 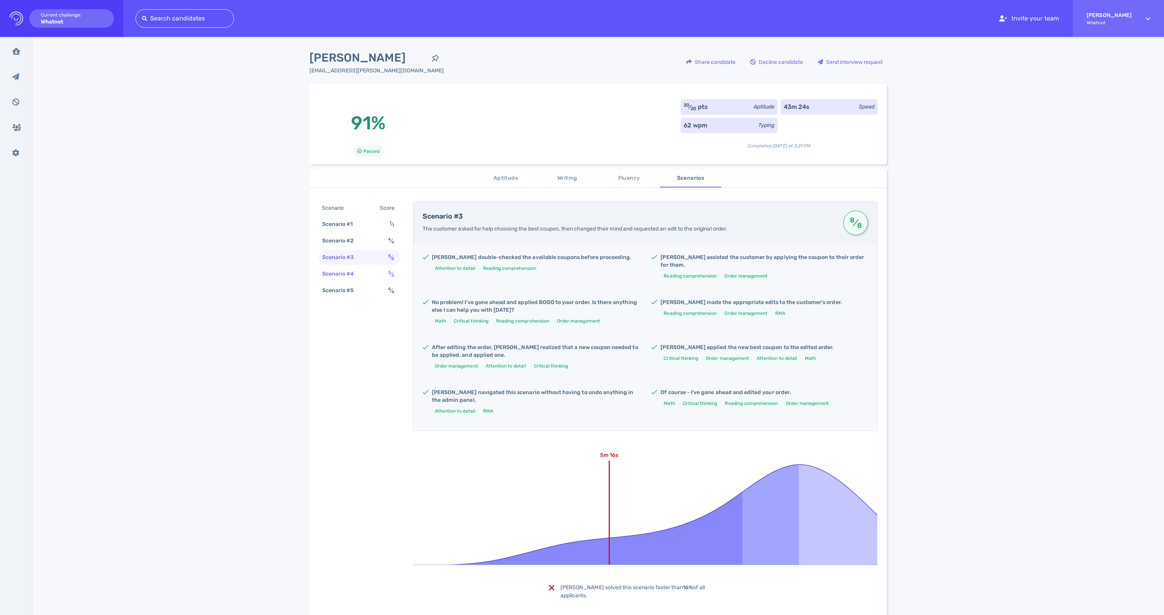 What do you see at coordinates (767, 125) in the screenshot?
I see `div: Typing` at bounding box center [767, 125].